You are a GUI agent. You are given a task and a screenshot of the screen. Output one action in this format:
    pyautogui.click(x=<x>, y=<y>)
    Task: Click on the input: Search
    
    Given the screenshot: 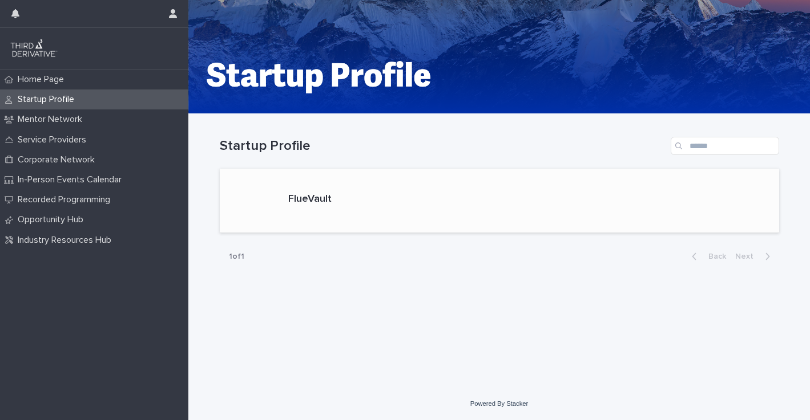 What is the action you would take?
    pyautogui.click(x=725, y=146)
    